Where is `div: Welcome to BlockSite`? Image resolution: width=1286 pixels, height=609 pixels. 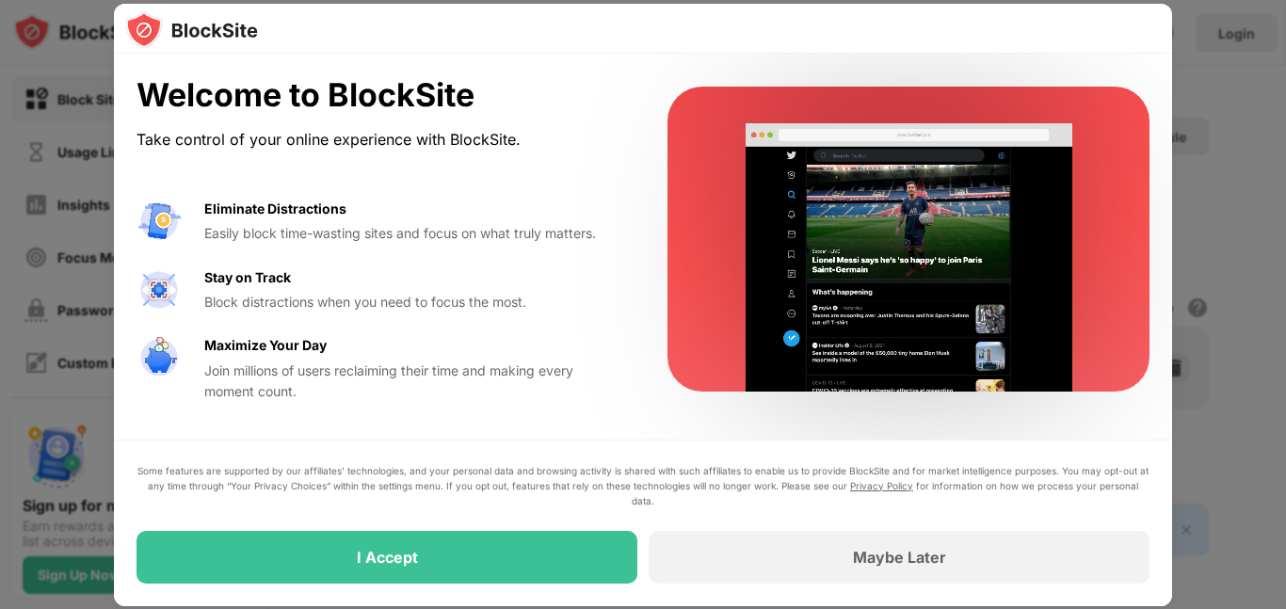
div: Welcome to BlockSite is located at coordinates (379, 95).